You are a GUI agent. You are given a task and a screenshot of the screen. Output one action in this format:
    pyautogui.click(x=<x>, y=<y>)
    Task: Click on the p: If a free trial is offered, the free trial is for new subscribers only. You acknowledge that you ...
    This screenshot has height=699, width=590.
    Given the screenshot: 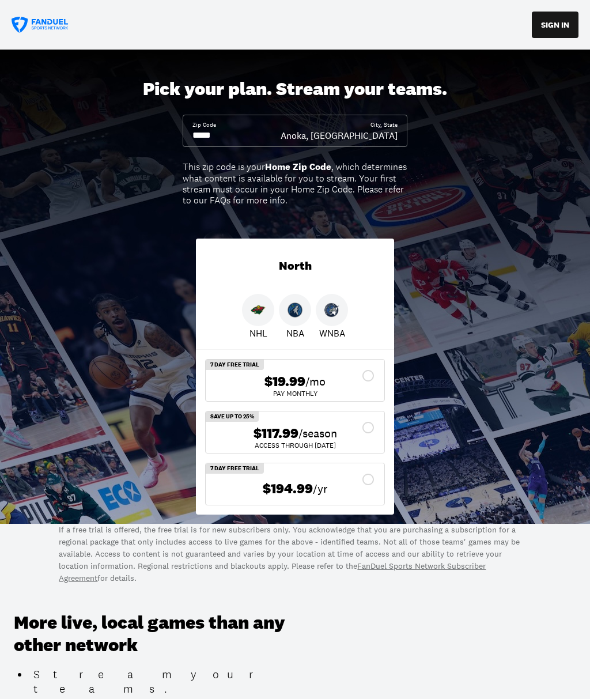 What is the action you would take?
    pyautogui.click(x=295, y=554)
    